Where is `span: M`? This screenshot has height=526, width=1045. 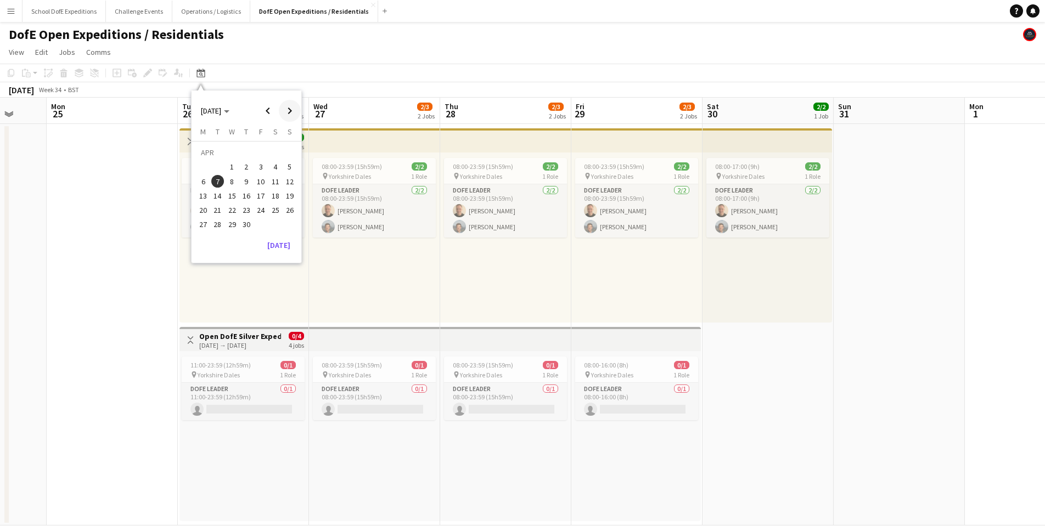 span: M is located at coordinates (203, 132).